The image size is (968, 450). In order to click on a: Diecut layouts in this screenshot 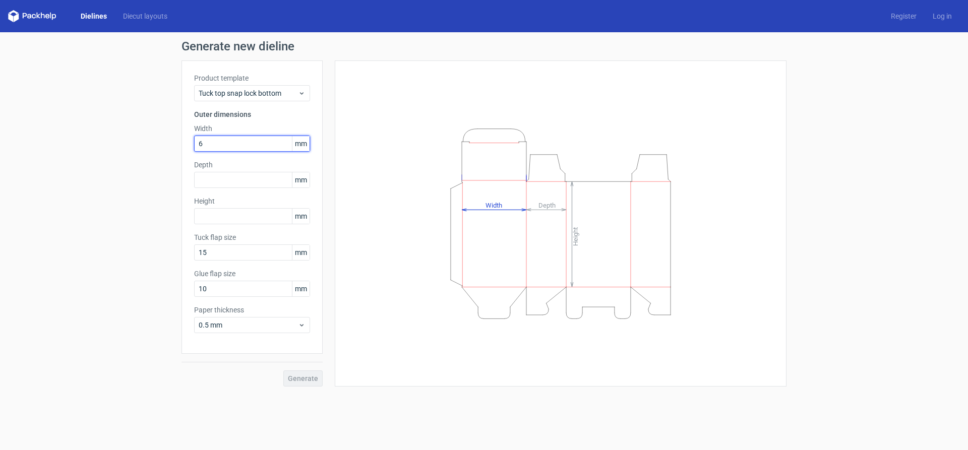, I will do `click(145, 16)`.